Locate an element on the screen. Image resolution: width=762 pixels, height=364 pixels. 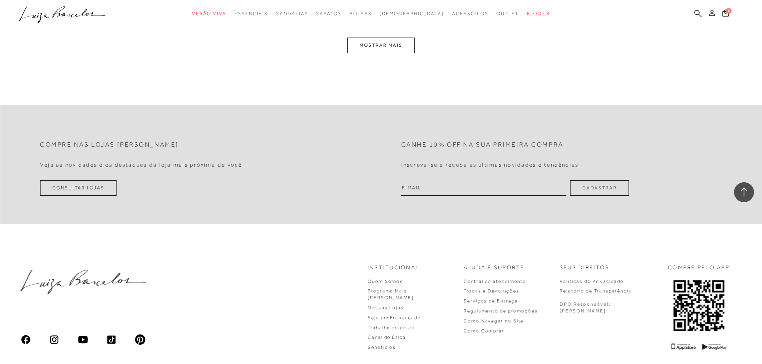
a: Quem Somos is located at coordinates (385, 282).